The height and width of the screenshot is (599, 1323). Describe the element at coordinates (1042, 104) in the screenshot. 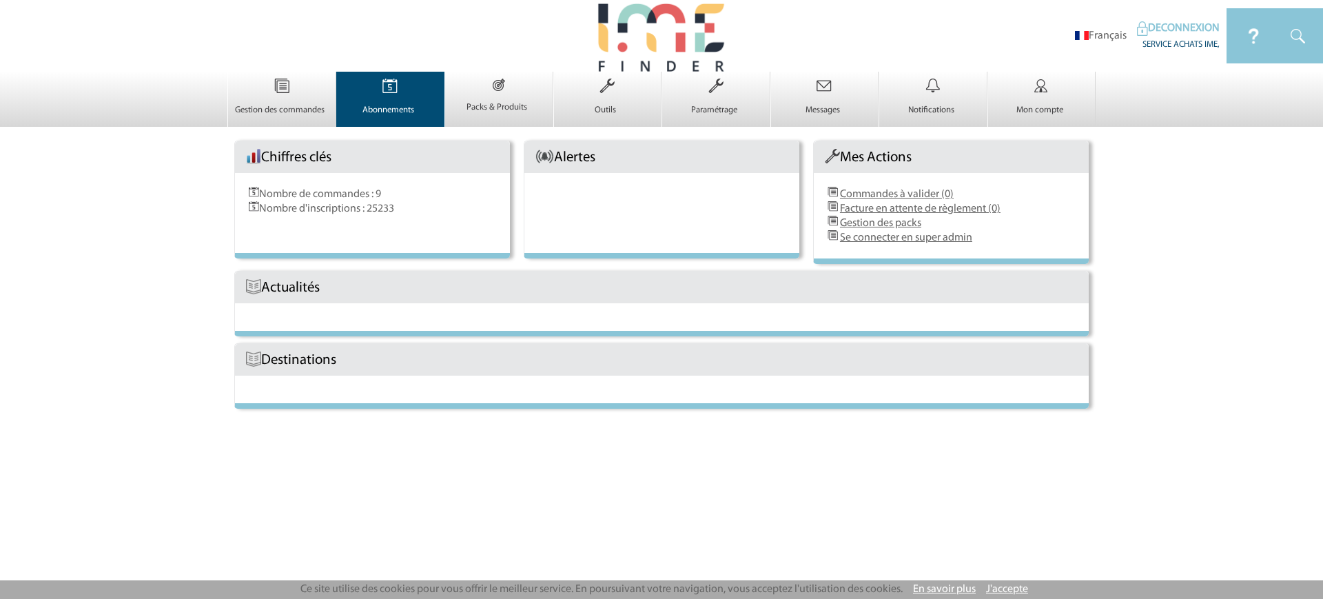

I see `a: Mon compte` at that location.